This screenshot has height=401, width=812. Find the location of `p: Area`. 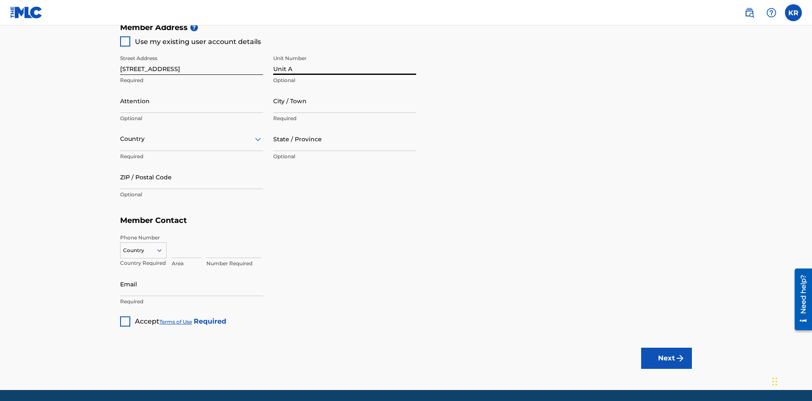

p: Area is located at coordinates (187, 264).